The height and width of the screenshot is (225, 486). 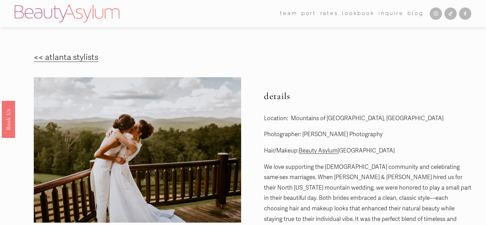 What do you see at coordinates (436, 14) in the screenshot?
I see `a: Instagram` at bounding box center [436, 14].